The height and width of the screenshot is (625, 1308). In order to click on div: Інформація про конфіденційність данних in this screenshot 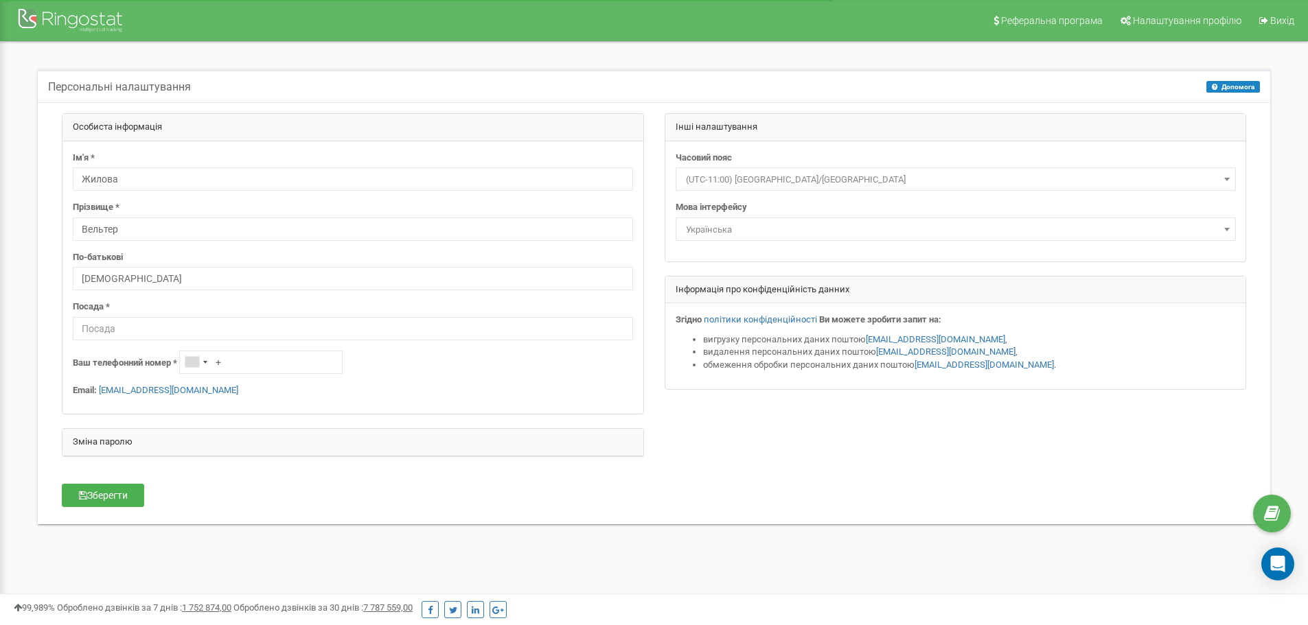, I will do `click(956, 290)`.